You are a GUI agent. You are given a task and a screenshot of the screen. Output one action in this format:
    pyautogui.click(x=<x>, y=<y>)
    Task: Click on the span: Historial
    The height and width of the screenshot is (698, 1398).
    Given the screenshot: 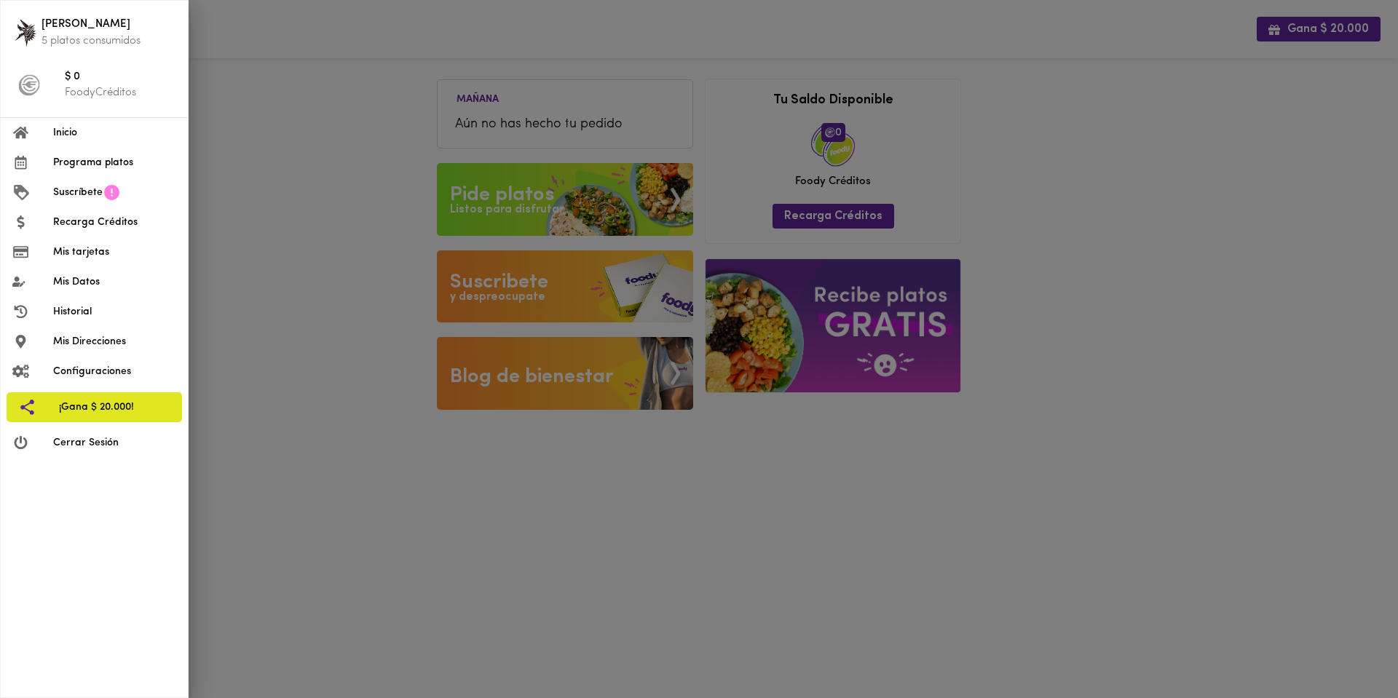 What is the action you would take?
    pyautogui.click(x=114, y=312)
    